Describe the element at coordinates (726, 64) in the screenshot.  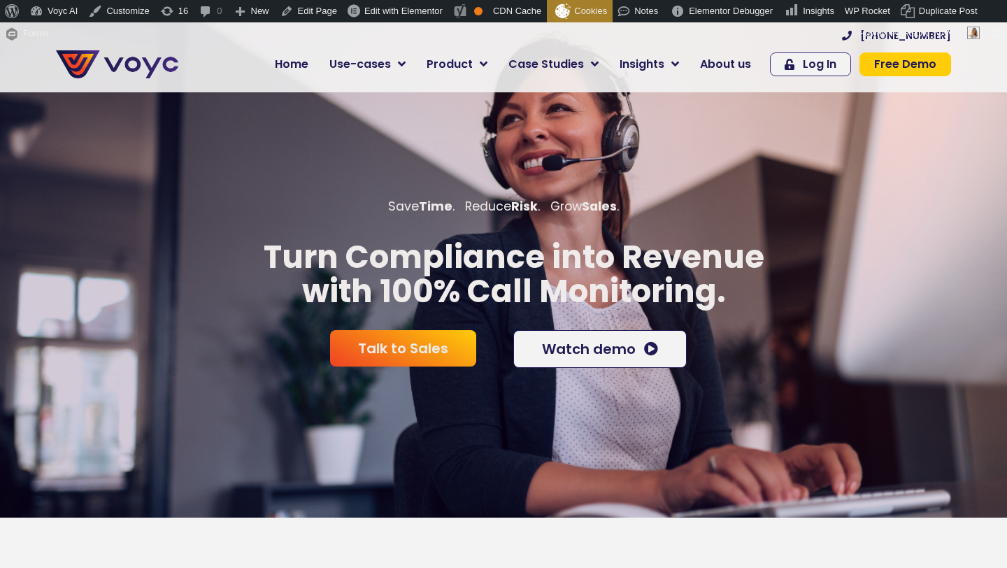
I see `a: About us` at that location.